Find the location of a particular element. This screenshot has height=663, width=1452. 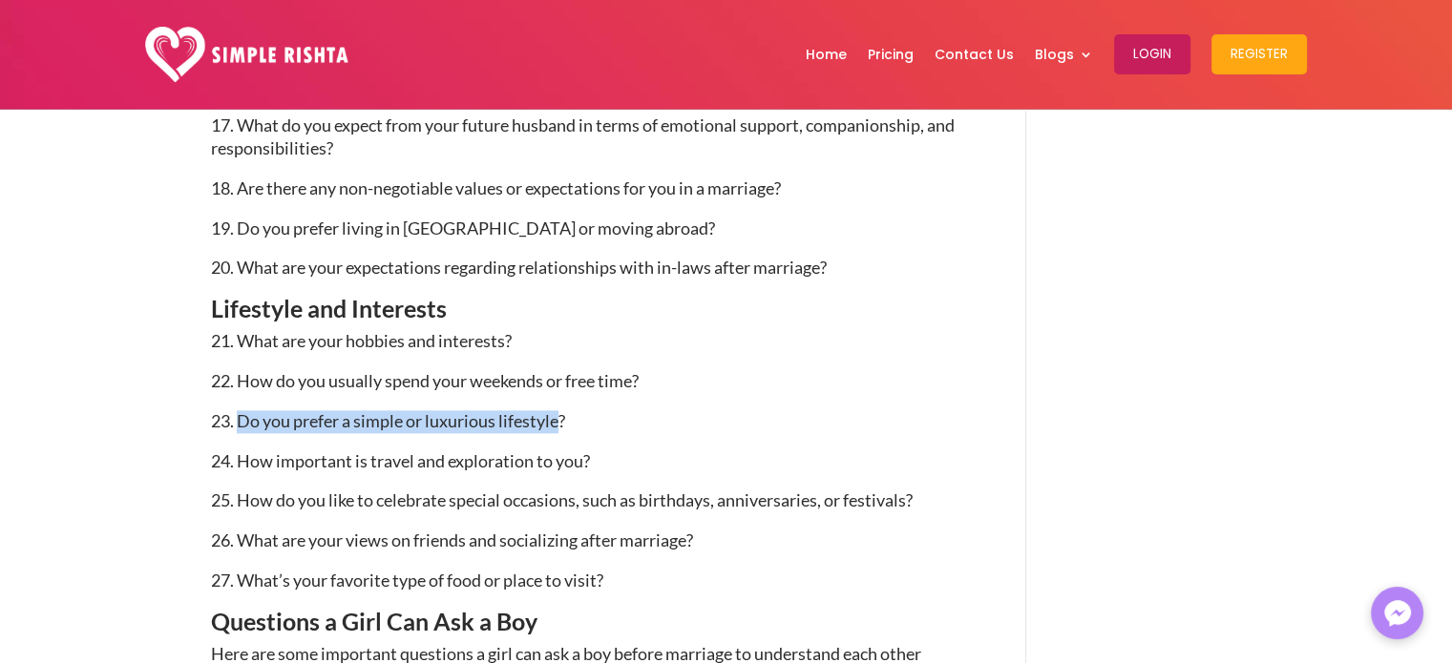

img: Messenger is located at coordinates (1397, 614).